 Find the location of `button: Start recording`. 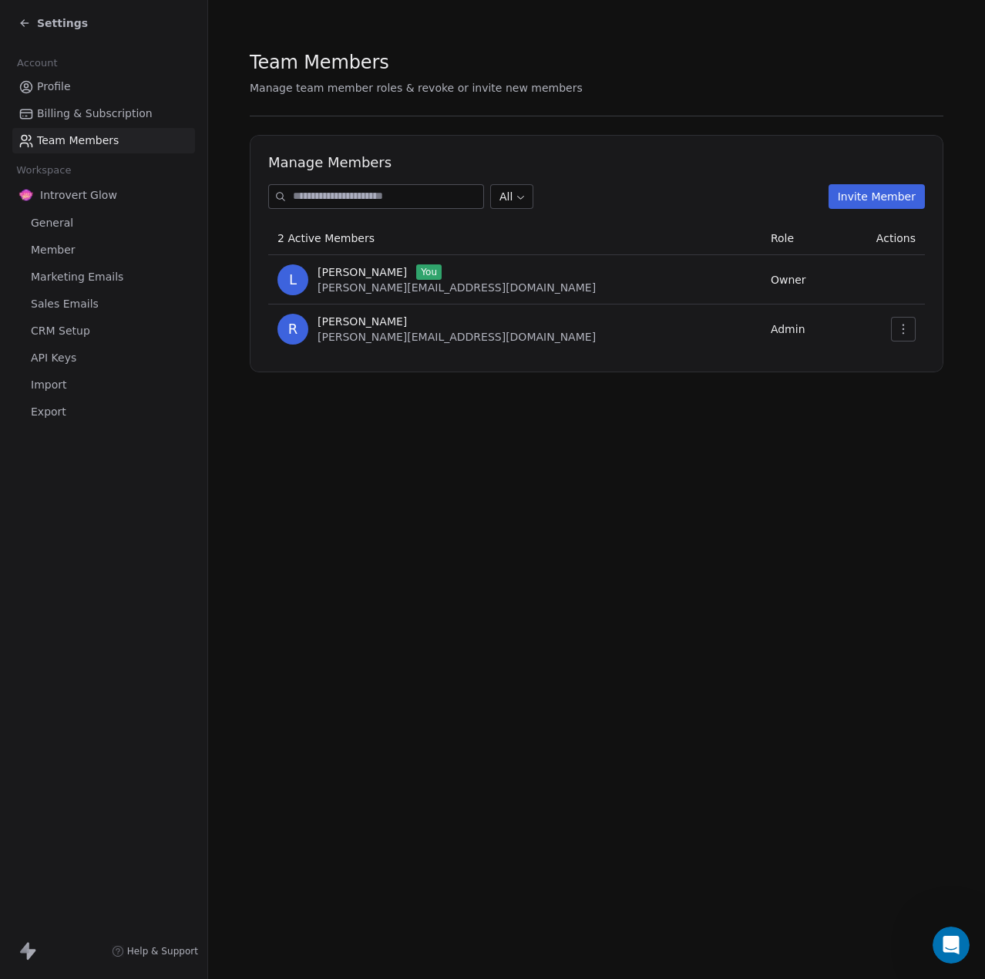

button: Start recording is located at coordinates (104, 511).